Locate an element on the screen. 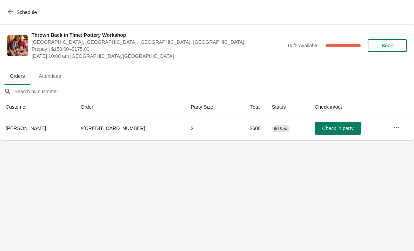 This screenshot has height=251, width=414. button: Schedule is located at coordinates (23, 12).